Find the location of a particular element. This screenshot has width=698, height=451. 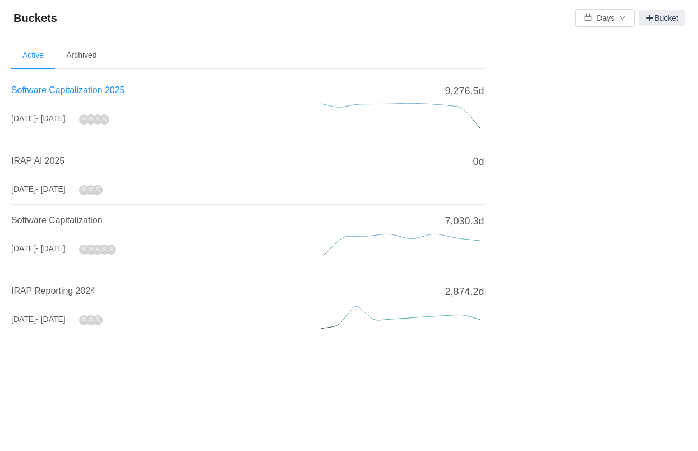

span: 2,874.2d is located at coordinates (464, 291).